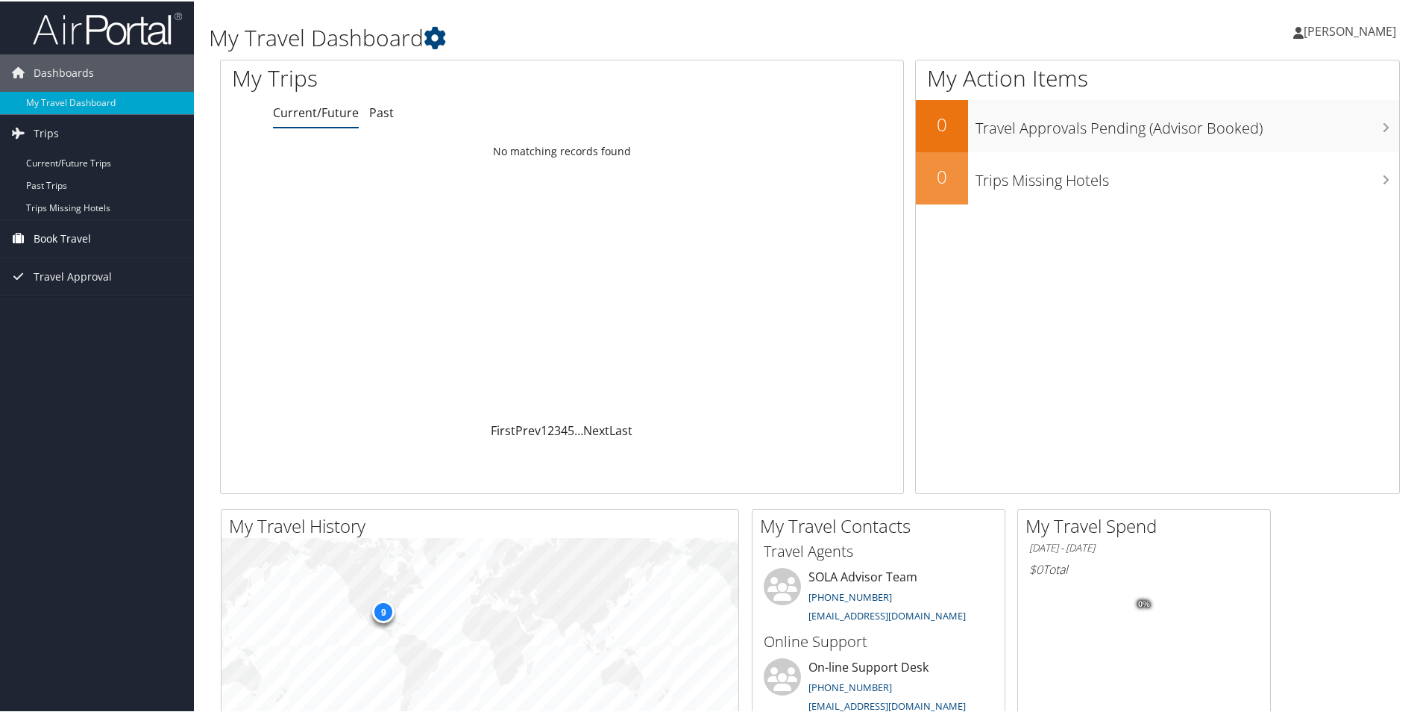 The image size is (1420, 712). I want to click on h1: My Travel Dashboard, so click(609, 37).